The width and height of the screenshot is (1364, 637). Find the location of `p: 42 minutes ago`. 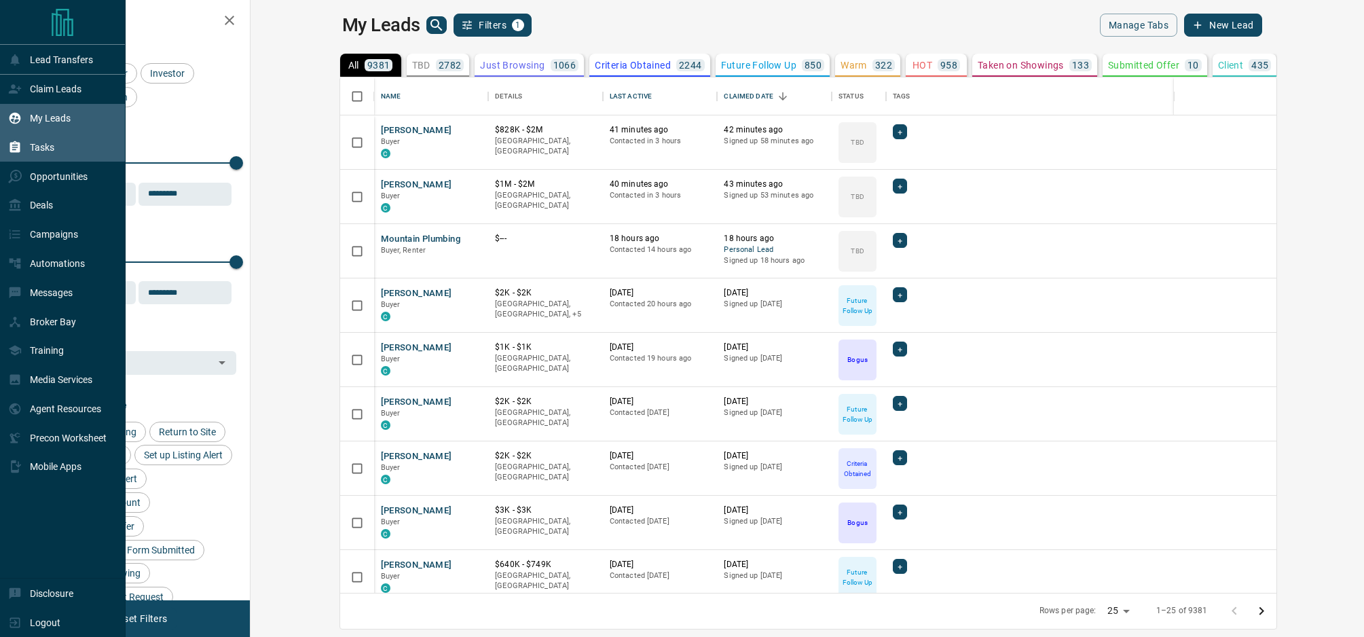

p: 42 minutes ago is located at coordinates (774, 130).